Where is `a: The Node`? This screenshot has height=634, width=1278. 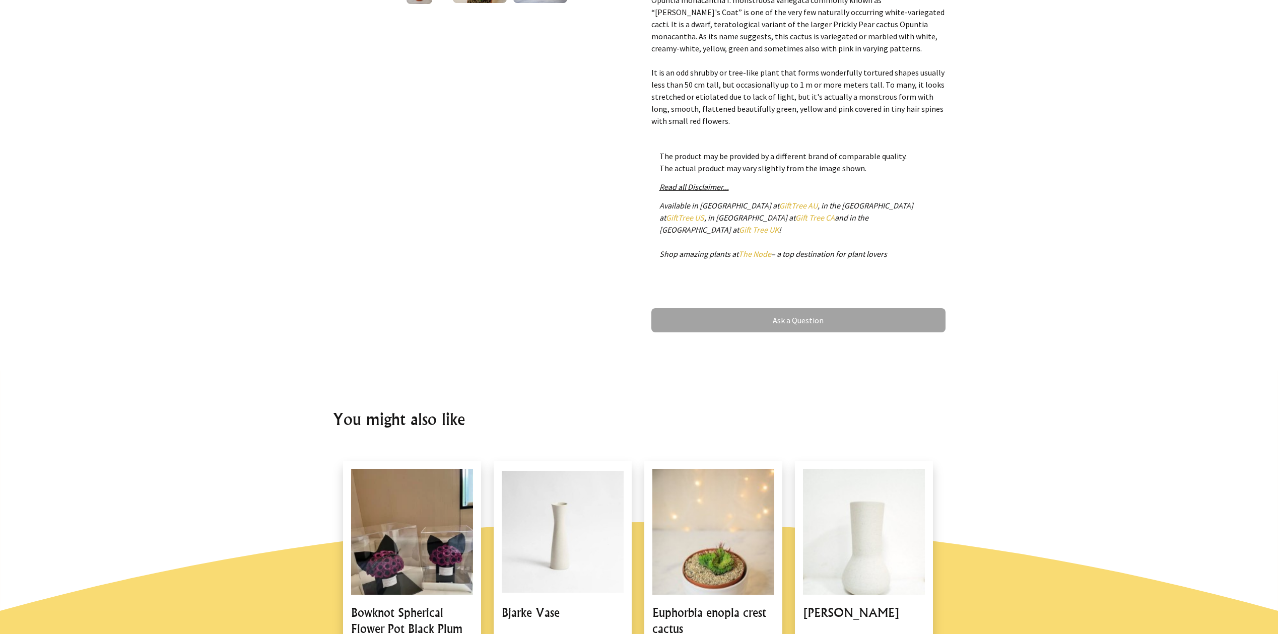 a: The Node is located at coordinates (755, 254).